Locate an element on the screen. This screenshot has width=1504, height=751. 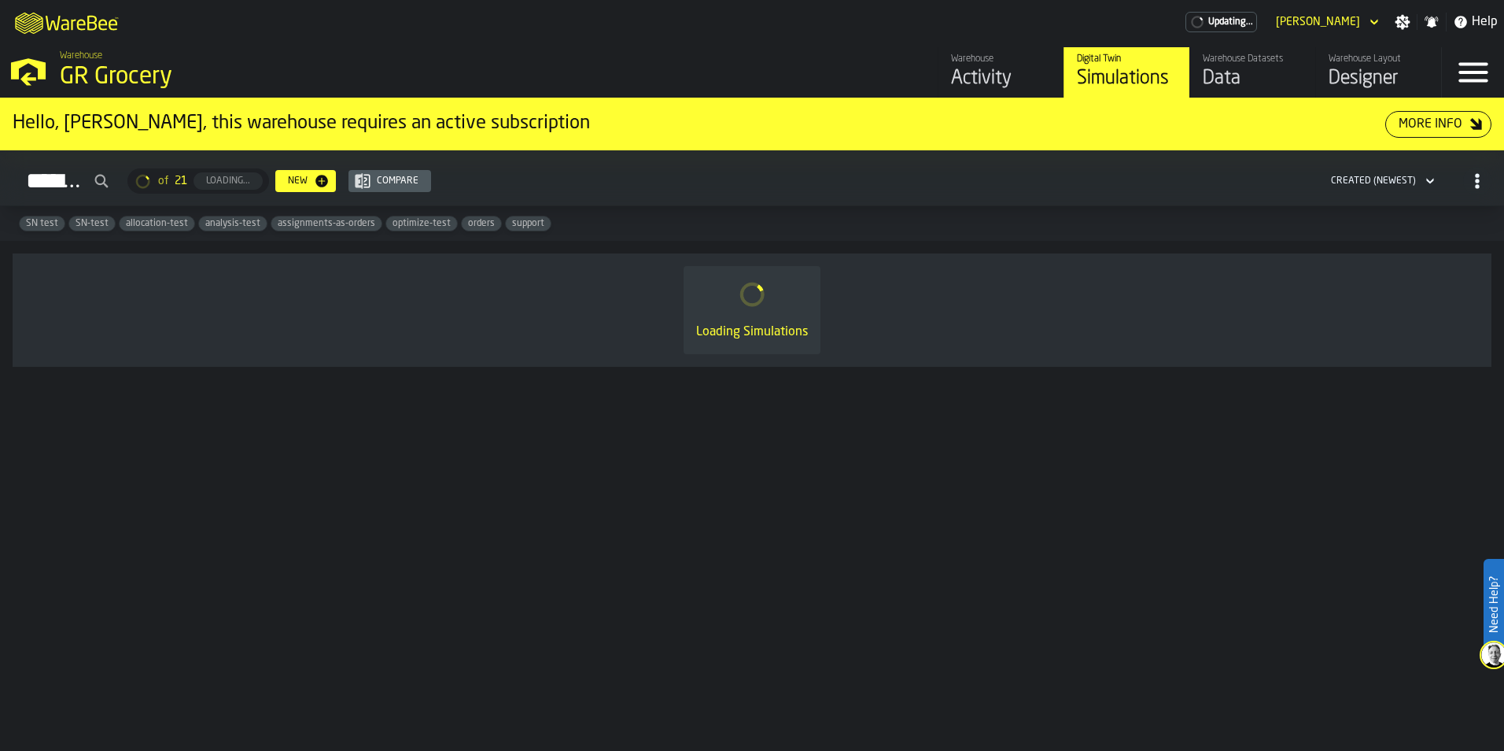
span: SN test is located at coordinates (42, 223).